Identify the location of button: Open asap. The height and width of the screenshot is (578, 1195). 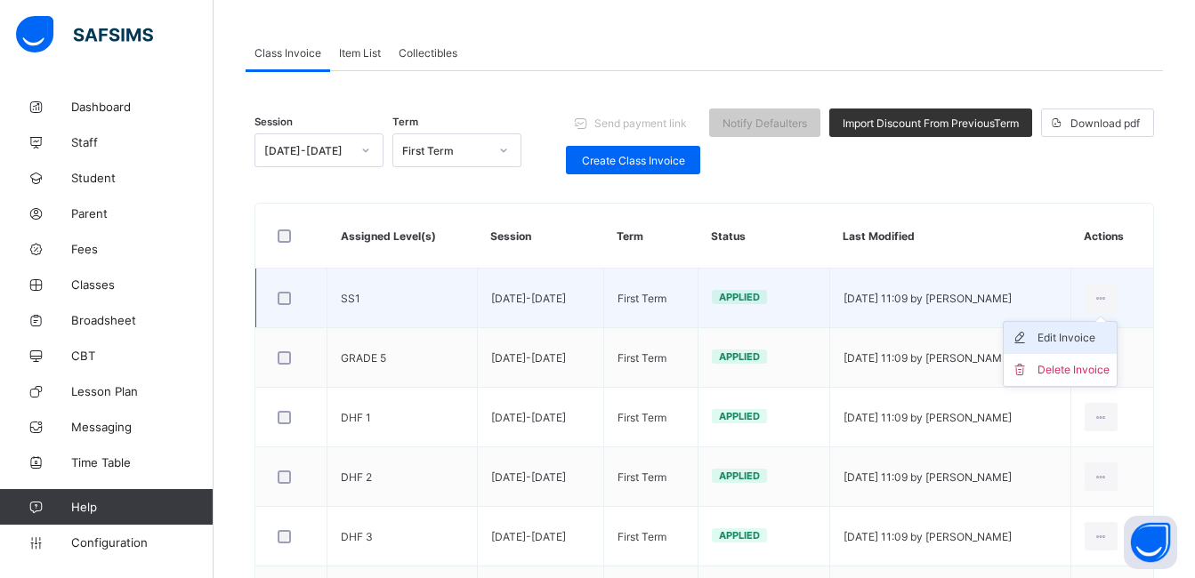
(1150, 543).